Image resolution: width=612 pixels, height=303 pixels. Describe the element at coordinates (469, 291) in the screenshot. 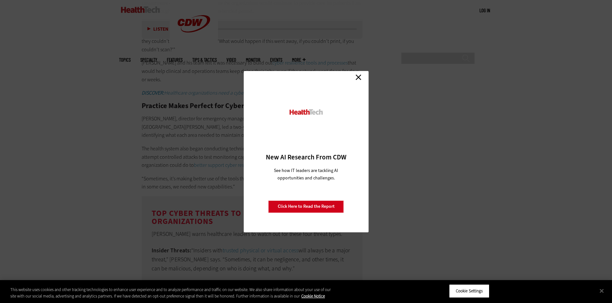

I see `button: Cookie Settings` at that location.